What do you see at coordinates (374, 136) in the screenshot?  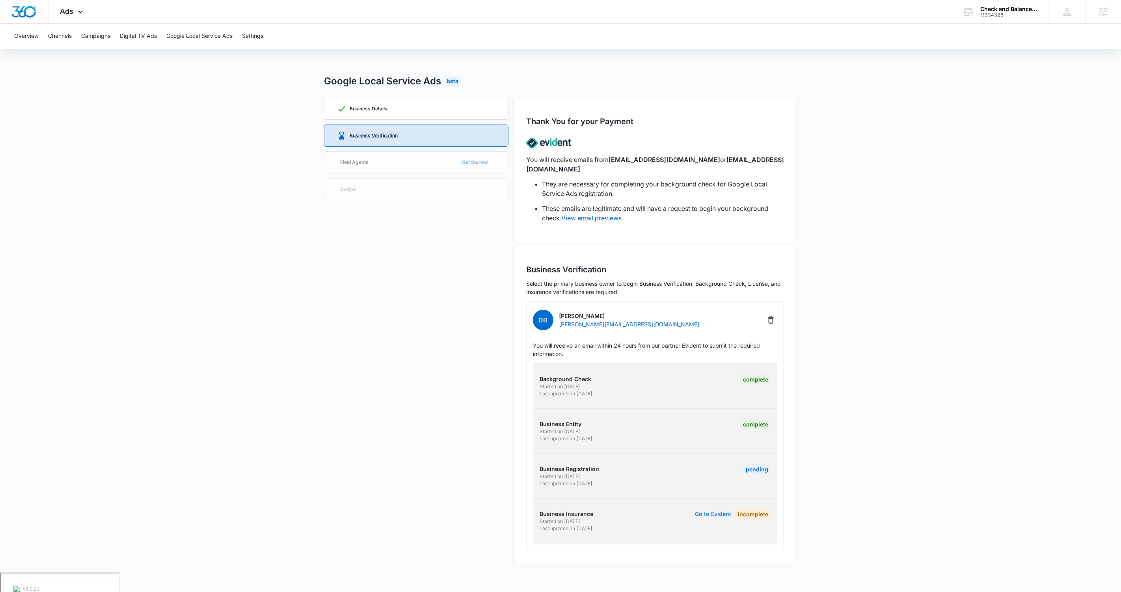 I see `p: Business Verification` at bounding box center [374, 136].